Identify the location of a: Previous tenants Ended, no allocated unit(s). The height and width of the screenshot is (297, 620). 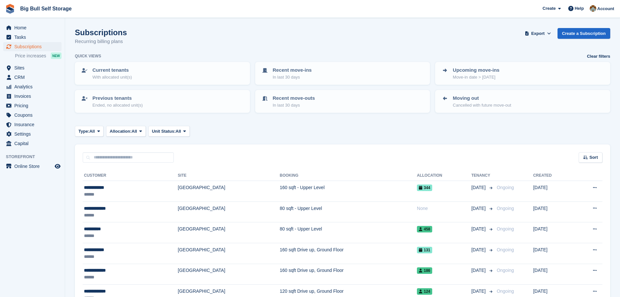
(163, 101).